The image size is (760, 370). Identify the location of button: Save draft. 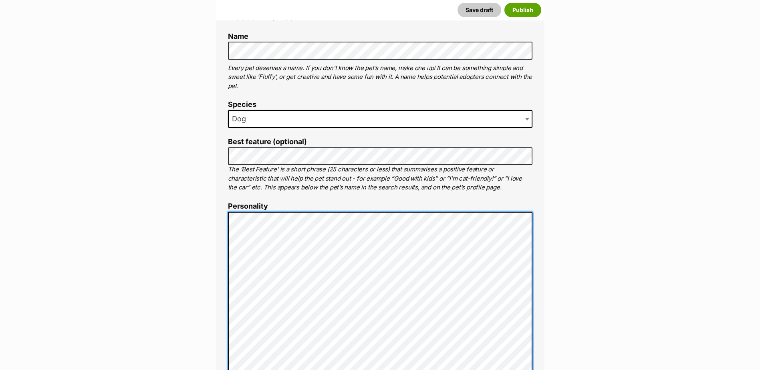
(479, 10).